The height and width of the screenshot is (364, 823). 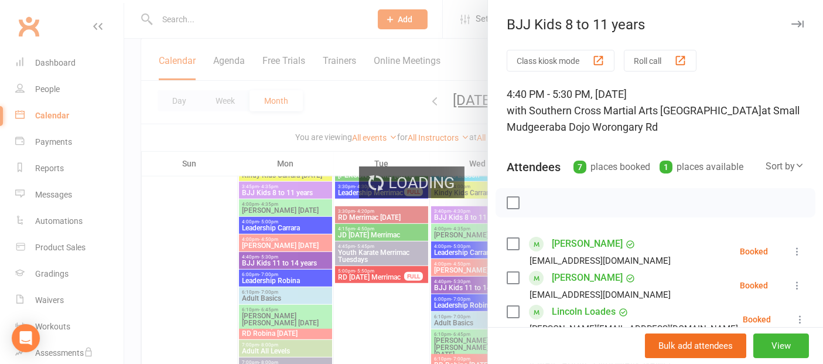 What do you see at coordinates (660, 60) in the screenshot?
I see `button: Roll call` at bounding box center [660, 60].